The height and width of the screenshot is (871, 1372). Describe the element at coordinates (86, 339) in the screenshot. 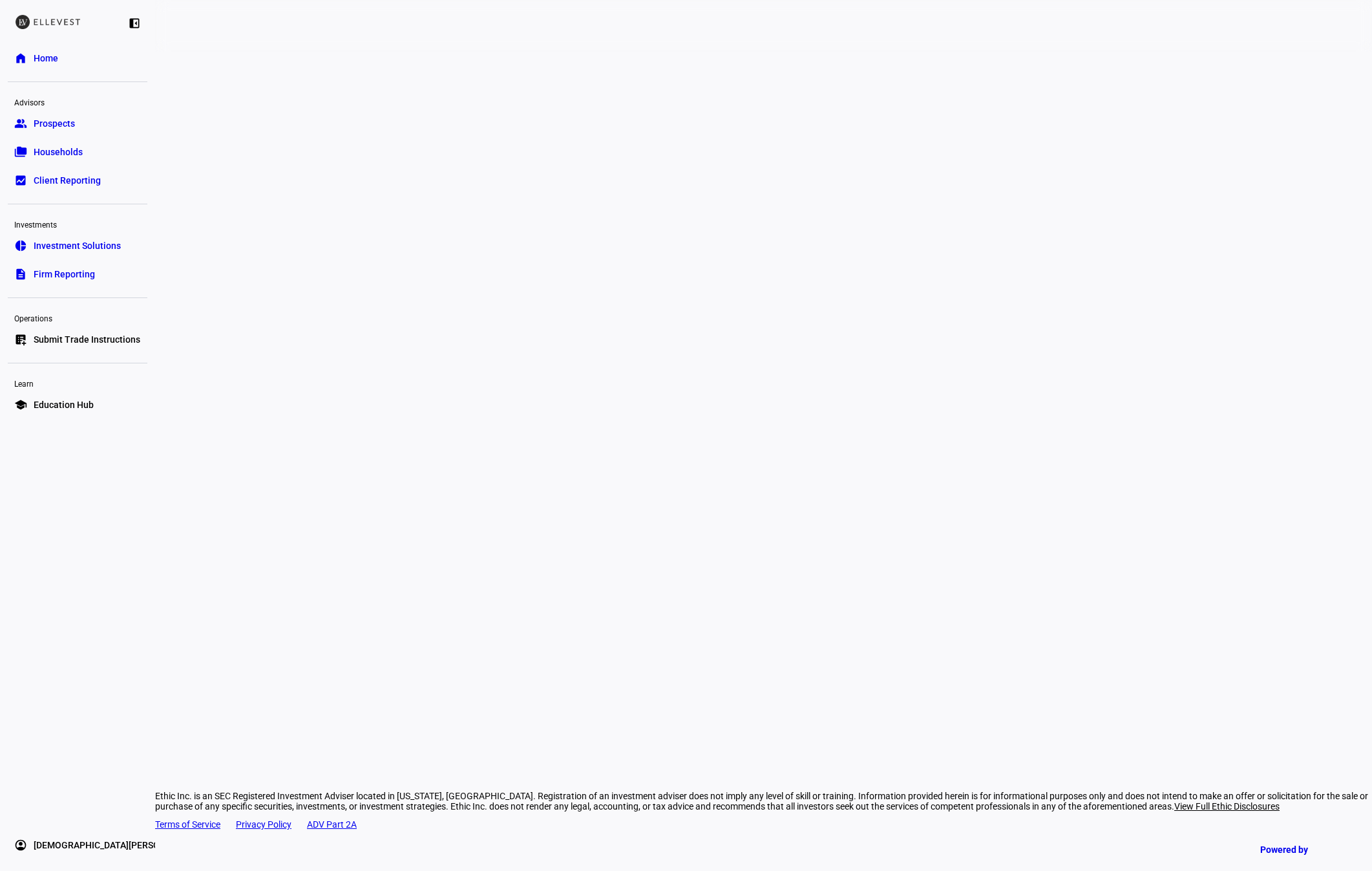

I see `span: Submit Trade Instructions` at that location.